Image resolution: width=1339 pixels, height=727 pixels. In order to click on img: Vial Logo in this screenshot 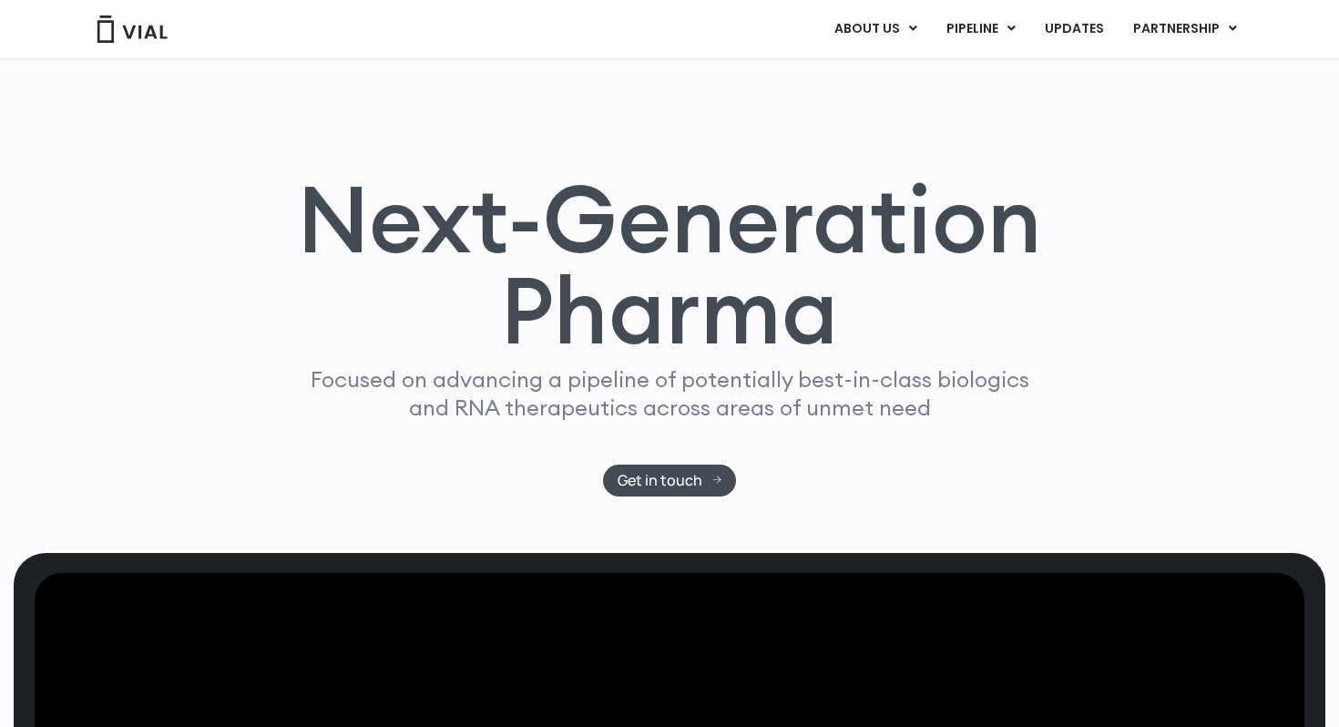, I will do `click(132, 29)`.